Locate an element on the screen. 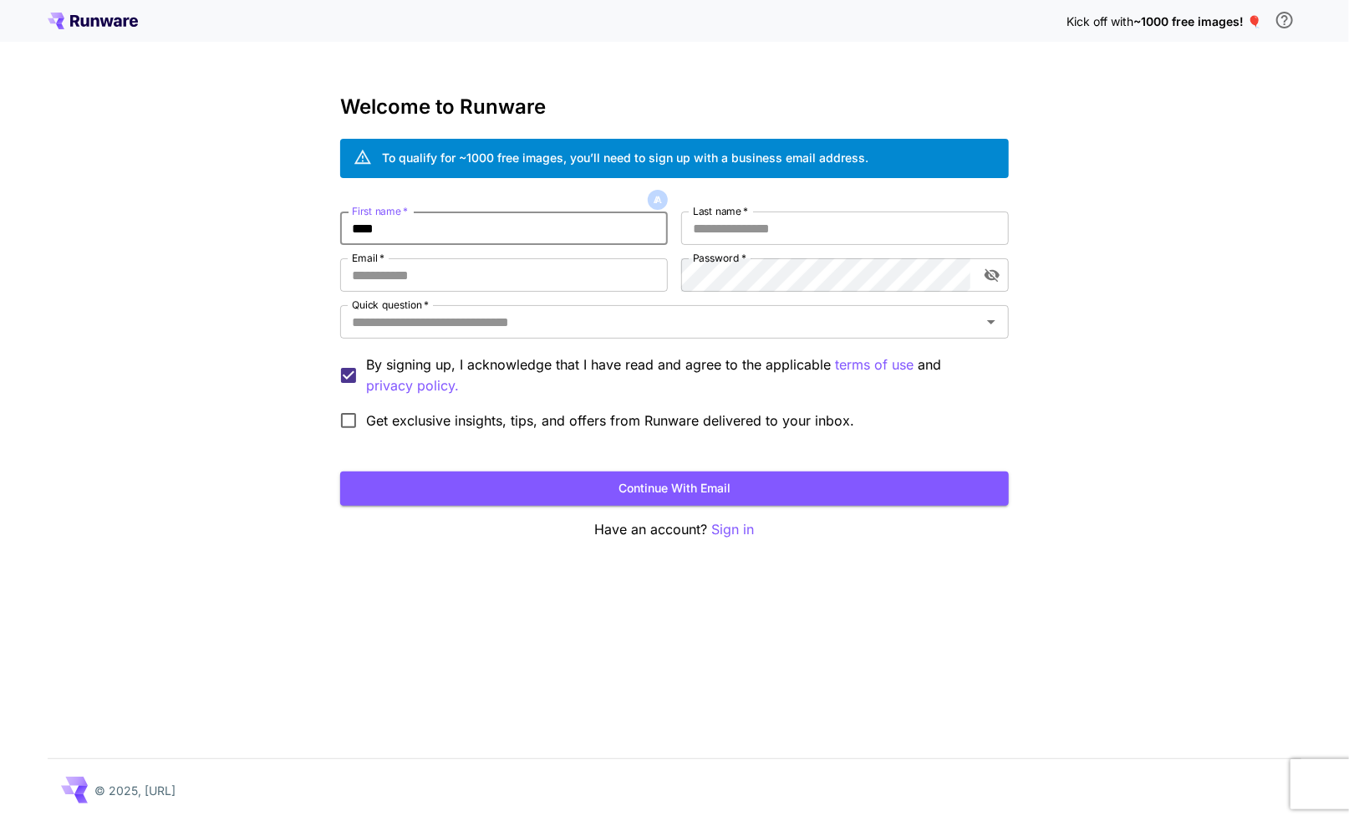 The width and height of the screenshot is (1349, 821). p: Sign in is located at coordinates (733, 529).